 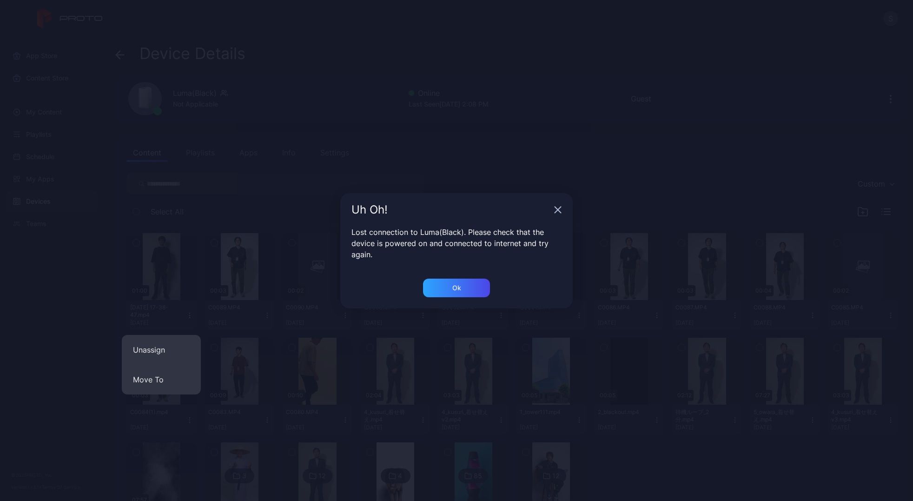 What do you see at coordinates (457, 243) in the screenshot?
I see `p: Lost connection to Luma(Black). Please check that the device is powered on and connected to inter...` at bounding box center [457, 243].